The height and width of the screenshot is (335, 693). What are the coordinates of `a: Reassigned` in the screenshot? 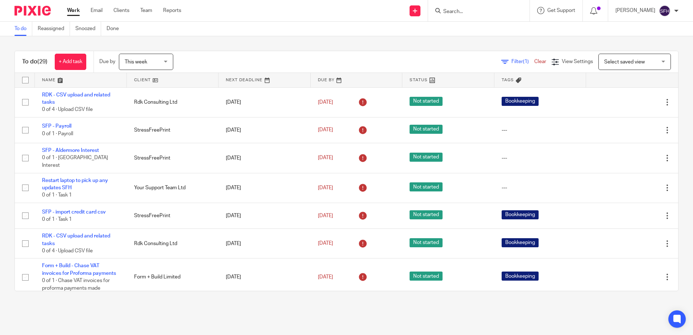 It's located at (54, 29).